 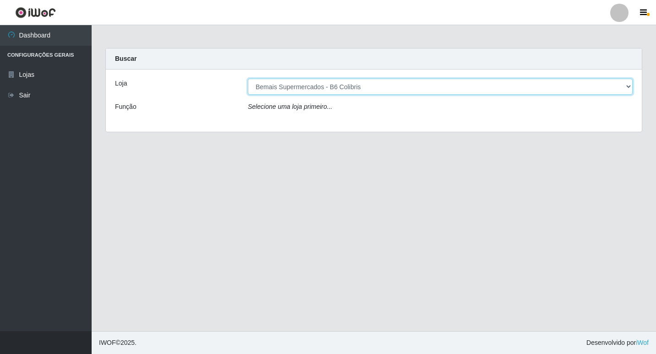 What do you see at coordinates (118, 343) in the screenshot?
I see `span: © 2025 .` at bounding box center [118, 343].